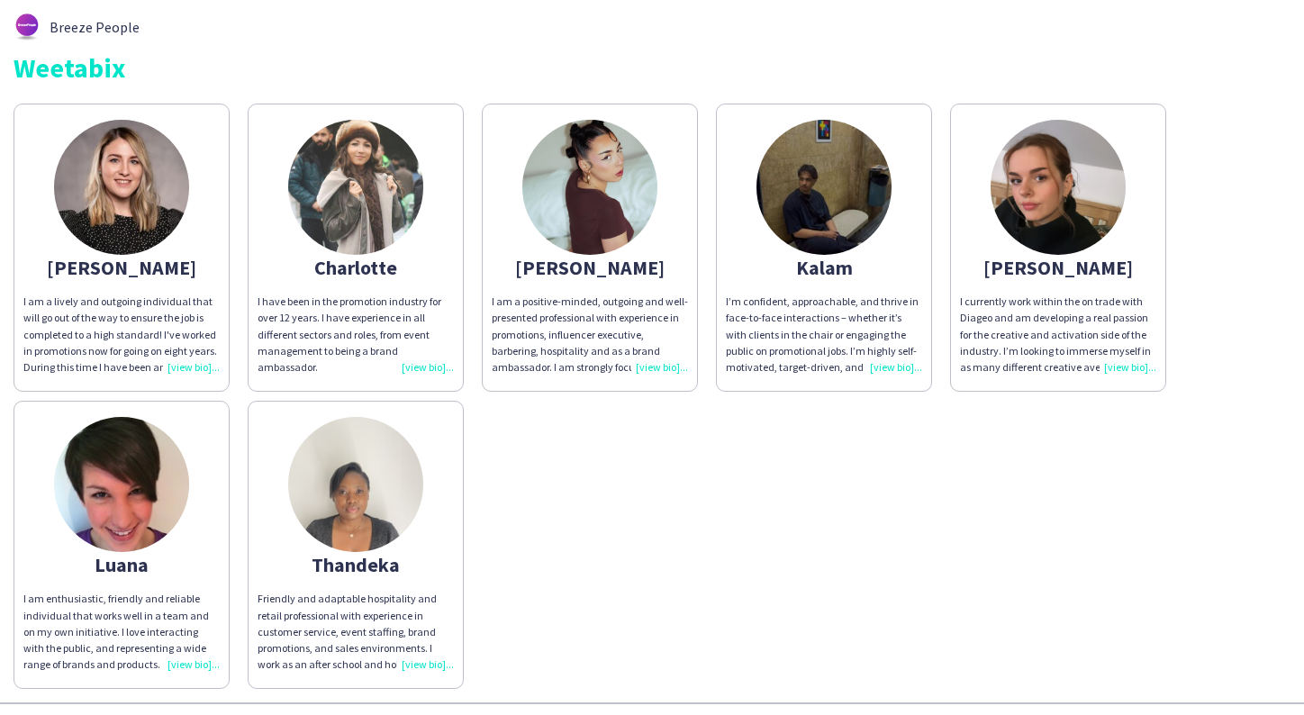  What do you see at coordinates (95, 27) in the screenshot?
I see `span: Breeze People` at bounding box center [95, 27].